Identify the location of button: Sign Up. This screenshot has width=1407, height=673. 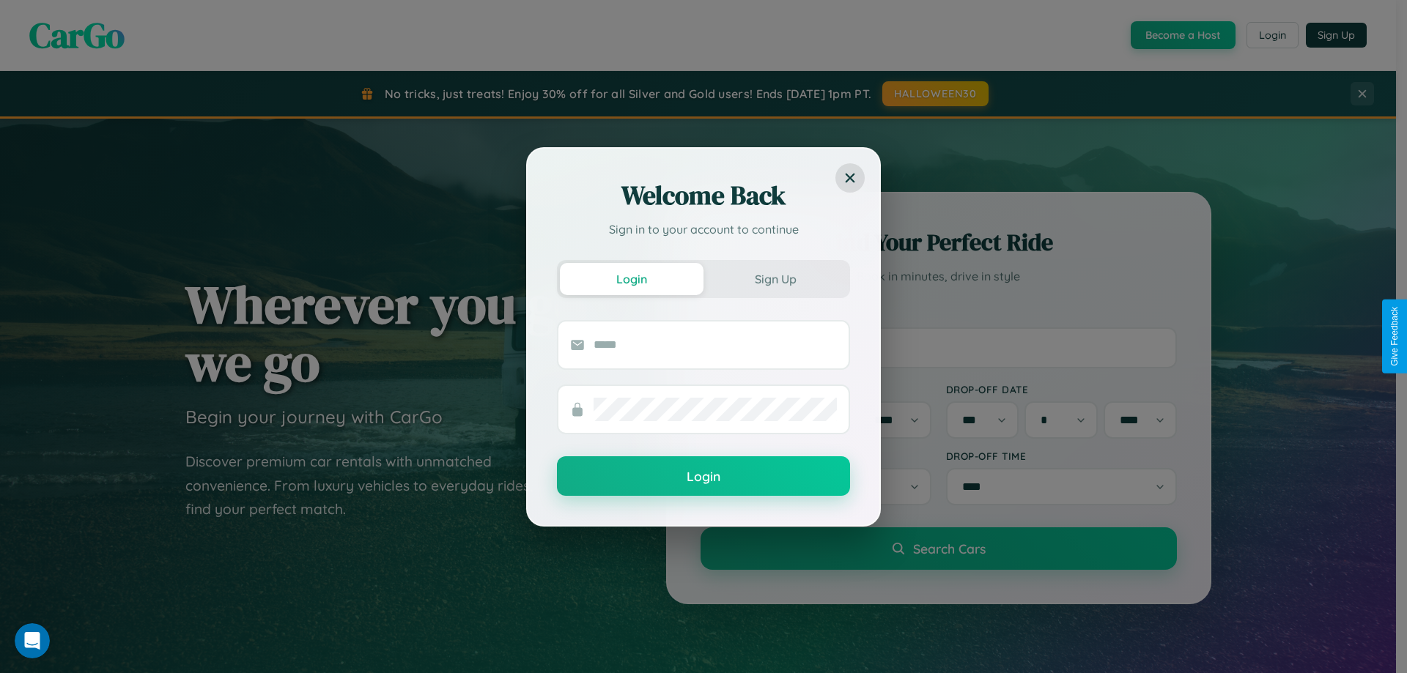
(775, 279).